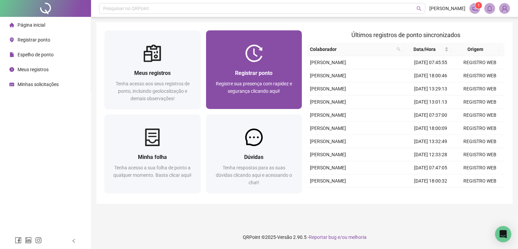  I want to click on span: Tenha respostas para as suas dúvidas clicando aqui e acessando o chat!, so click(254, 175).